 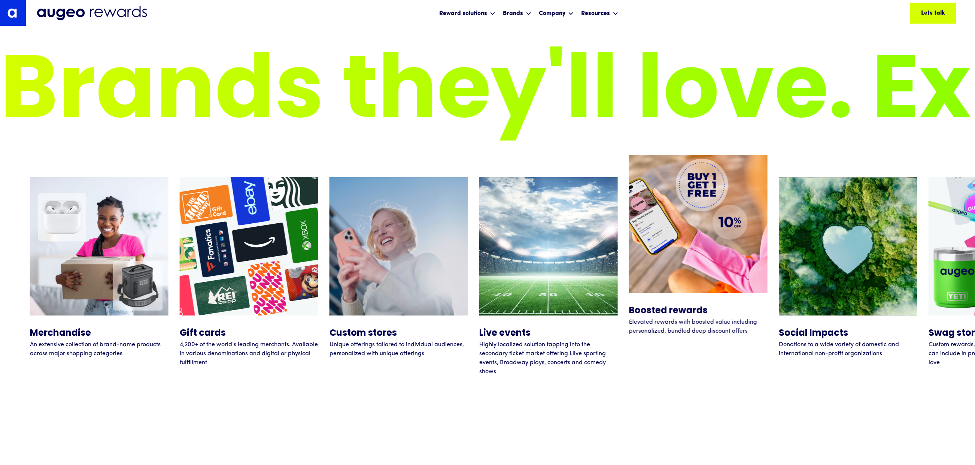 What do you see at coordinates (249, 353) in the screenshot?
I see `p: 4,200+ of the world’s leading merchants. Available in various denominations and digital or physic...` at bounding box center [249, 353].